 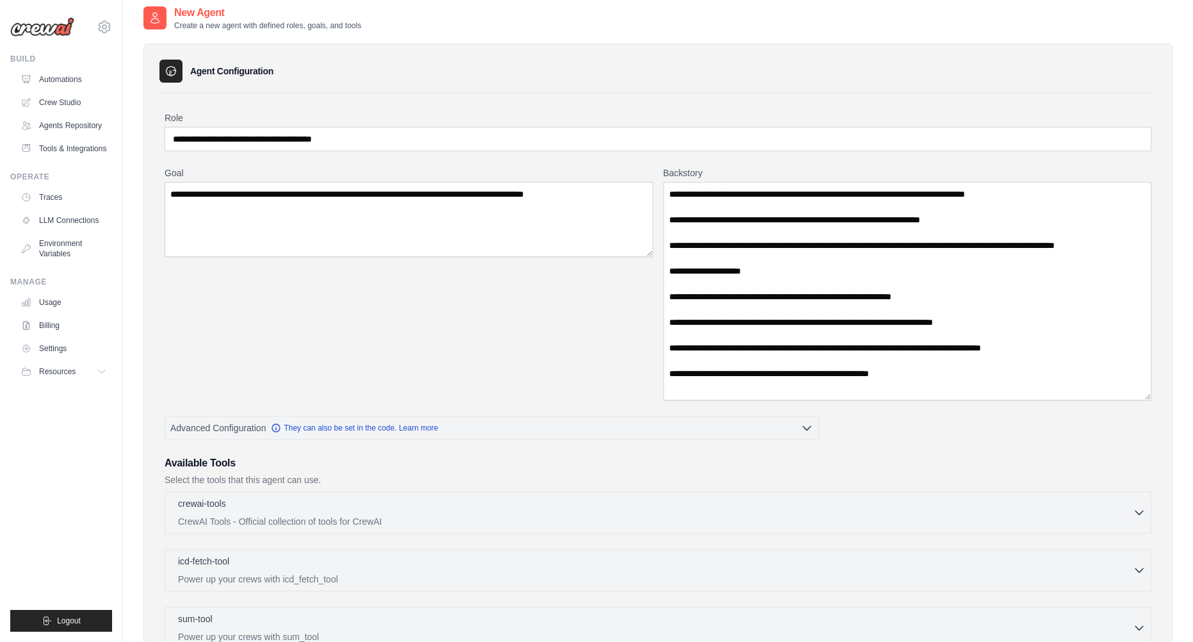 What do you see at coordinates (63, 125) in the screenshot?
I see `a: Agents Repository` at bounding box center [63, 125].